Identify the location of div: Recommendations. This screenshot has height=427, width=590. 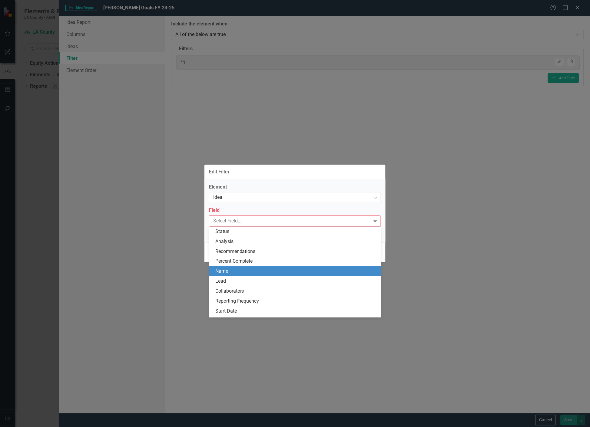
(296, 252).